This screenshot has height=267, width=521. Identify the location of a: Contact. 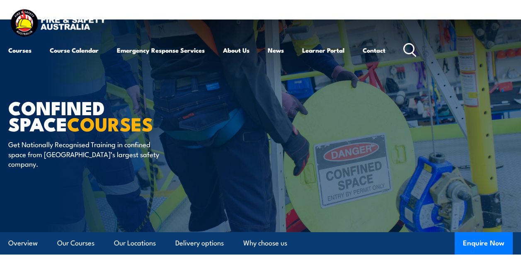
(374, 50).